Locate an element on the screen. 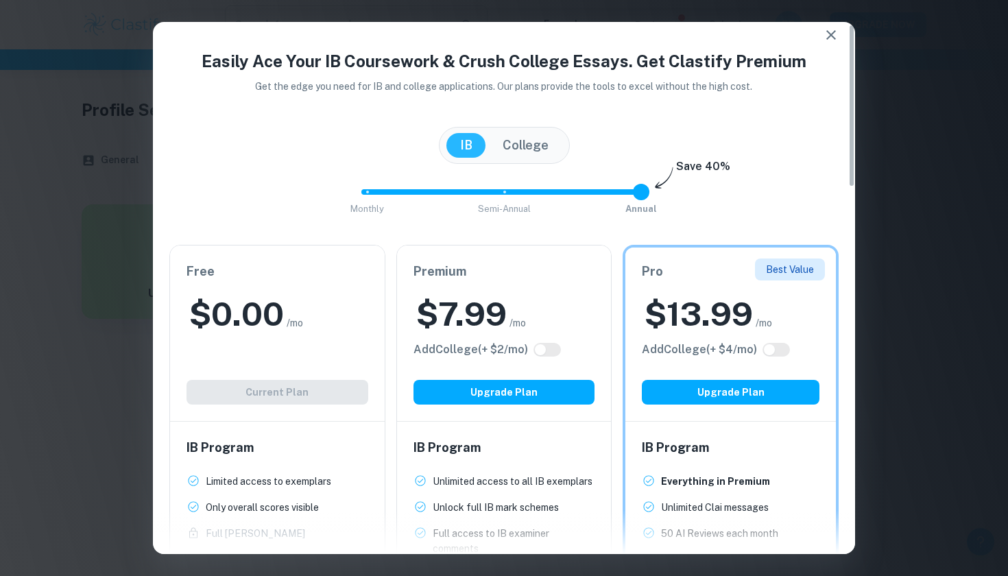 This screenshot has height=576, width=1008. p: Unlimited access to all IB exemplars is located at coordinates (512, 481).